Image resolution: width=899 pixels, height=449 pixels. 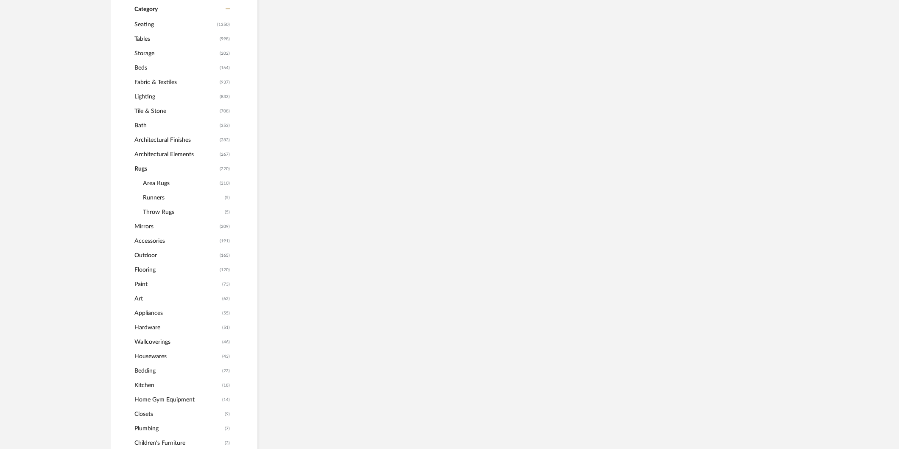 I want to click on span: (9), so click(x=227, y=414).